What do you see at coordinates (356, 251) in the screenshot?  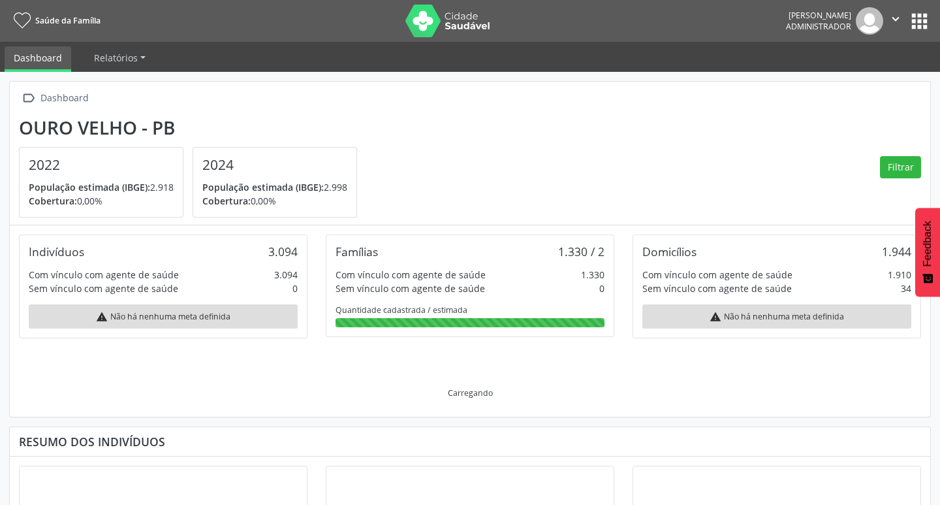 I see `div: Famílias` at bounding box center [356, 251].